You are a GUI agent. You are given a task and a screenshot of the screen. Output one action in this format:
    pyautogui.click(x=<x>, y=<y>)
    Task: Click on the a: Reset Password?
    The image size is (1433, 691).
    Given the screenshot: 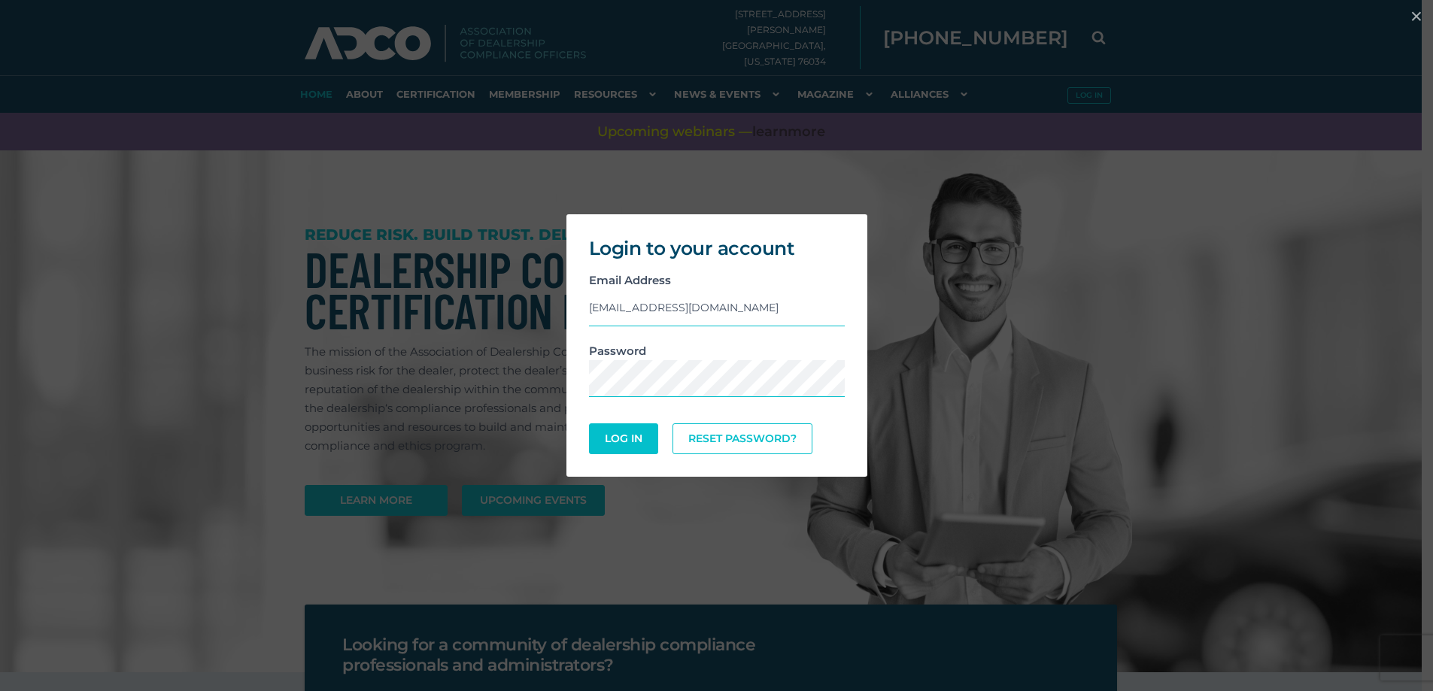 What is the action you would take?
    pyautogui.click(x=742, y=439)
    